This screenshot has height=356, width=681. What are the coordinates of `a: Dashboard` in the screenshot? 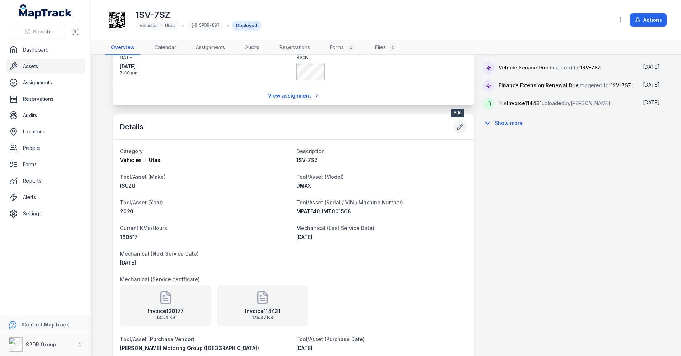 It's located at (45, 50).